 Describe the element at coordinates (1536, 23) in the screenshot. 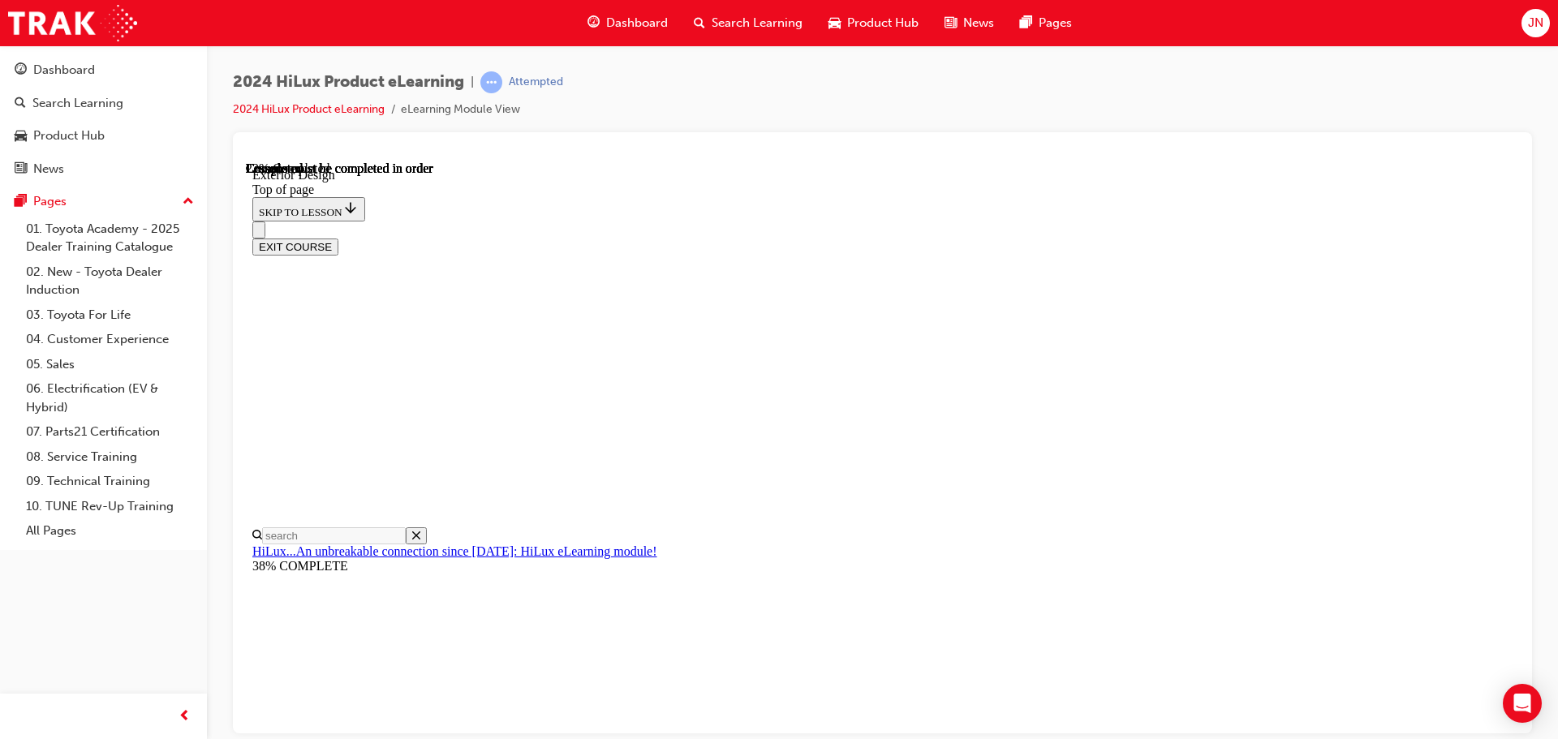

I see `button: JN` at that location.